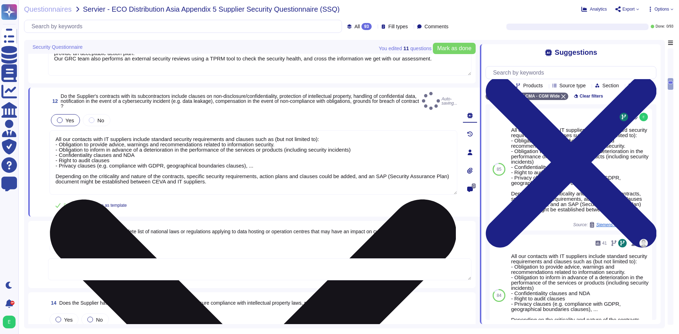 Image resolution: width=679 pixels, height=334 pixels. I want to click on div: 9+, so click(12, 303).